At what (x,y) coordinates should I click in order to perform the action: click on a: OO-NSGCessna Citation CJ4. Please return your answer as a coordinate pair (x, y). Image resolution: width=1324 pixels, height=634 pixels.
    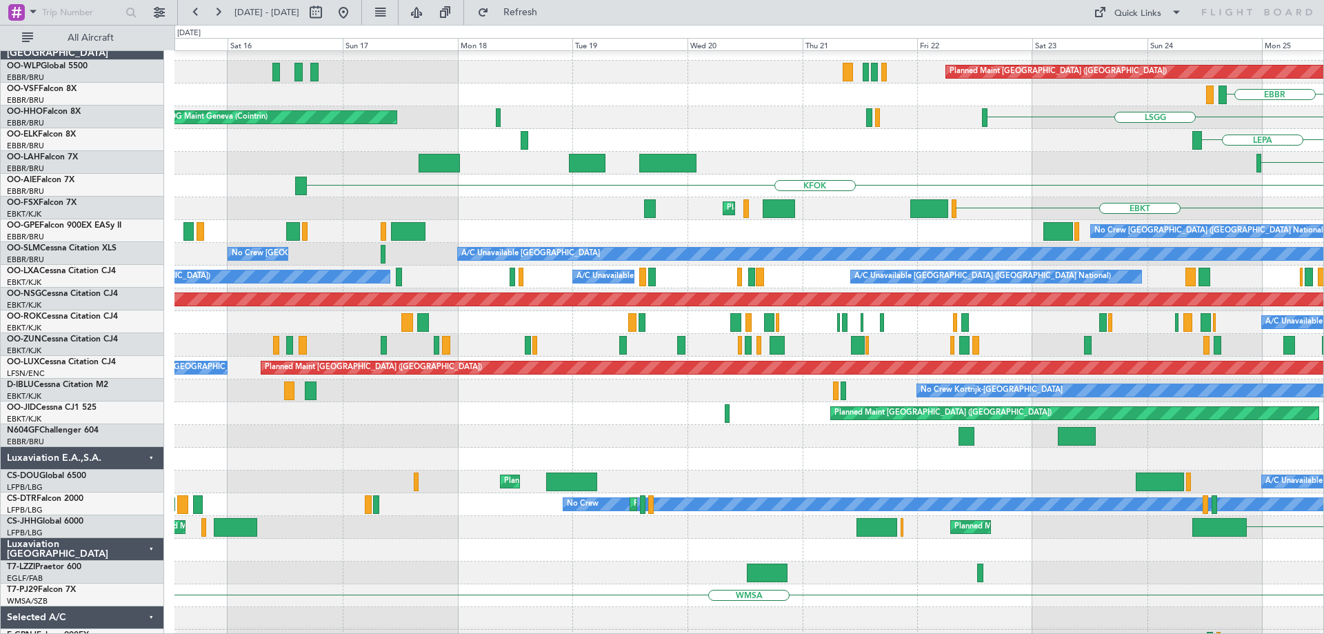
    Looking at the image, I should click on (62, 294).